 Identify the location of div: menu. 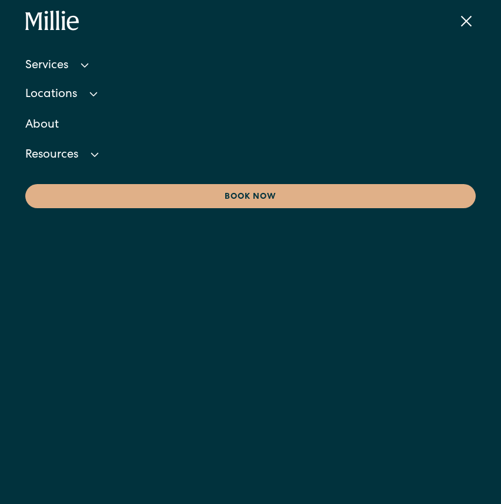
(464, 21).